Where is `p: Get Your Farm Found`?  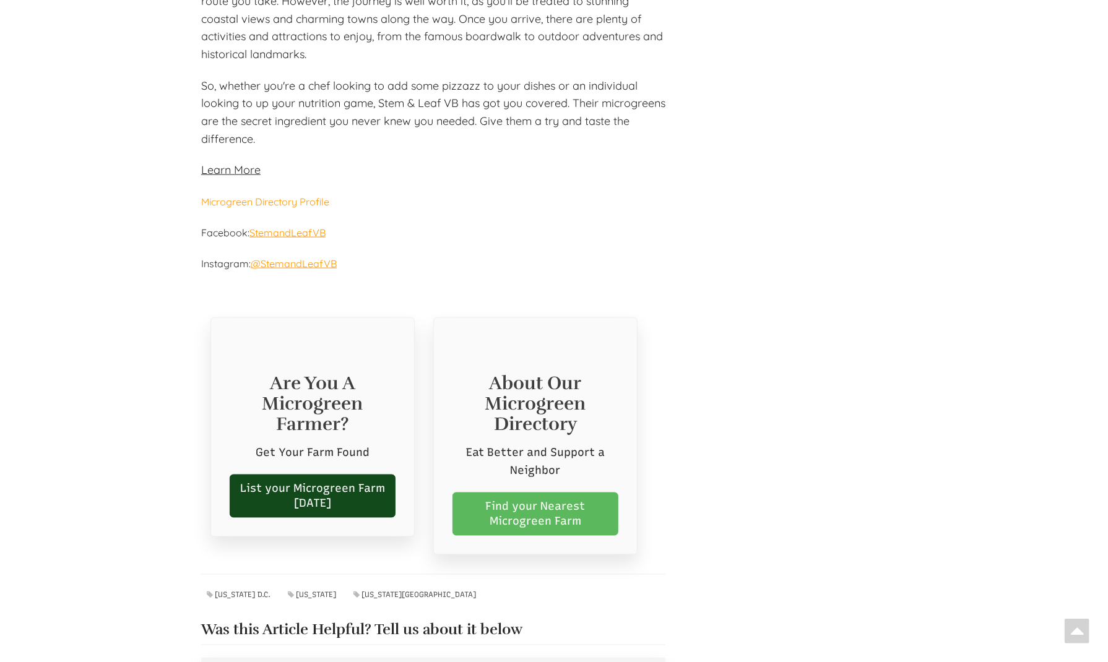 p: Get Your Farm Found is located at coordinates (312, 453).